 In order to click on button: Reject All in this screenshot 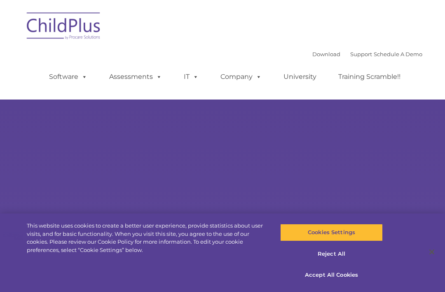, I will do `click(332, 254)`.